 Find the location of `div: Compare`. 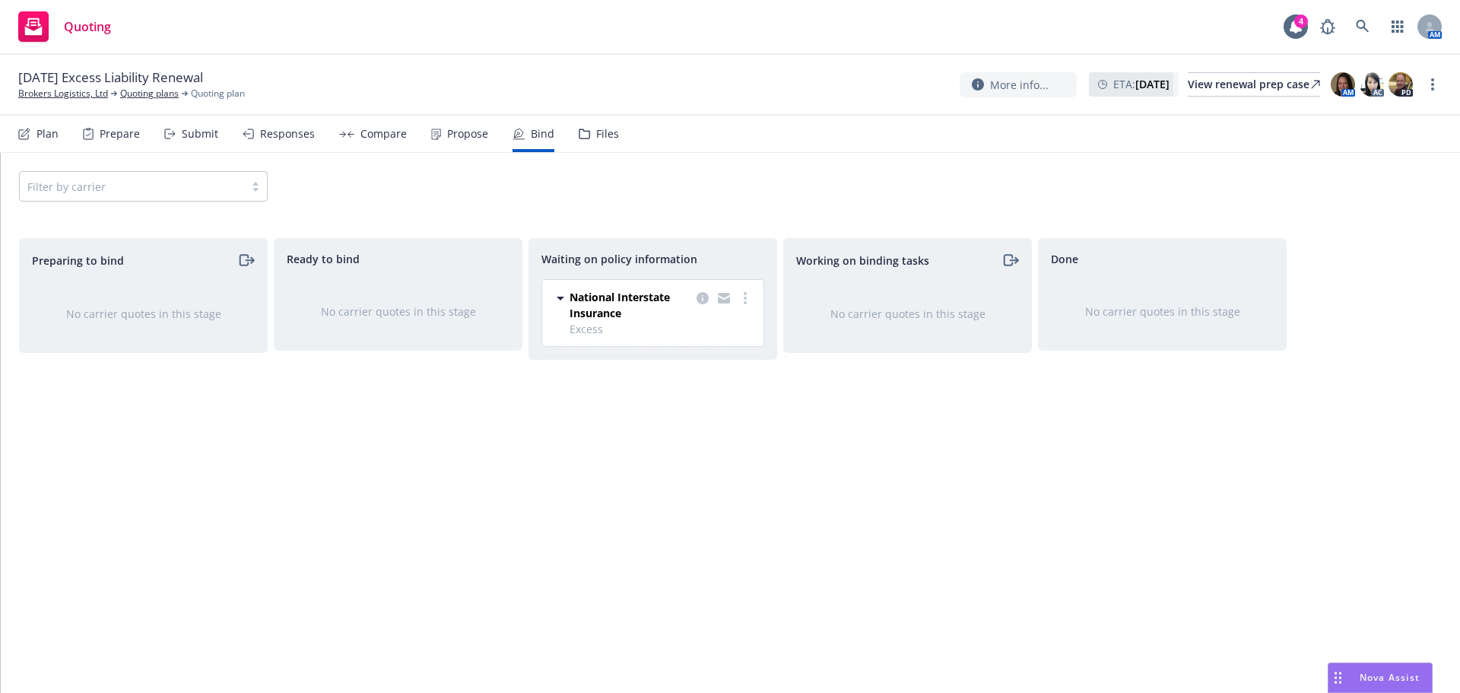

div: Compare is located at coordinates (383, 134).